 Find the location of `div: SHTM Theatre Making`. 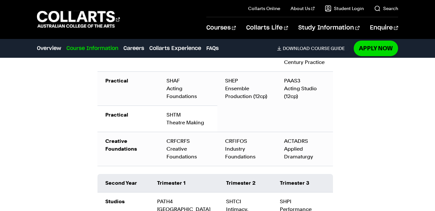

div: SHTM Theatre Making is located at coordinates (188, 119).